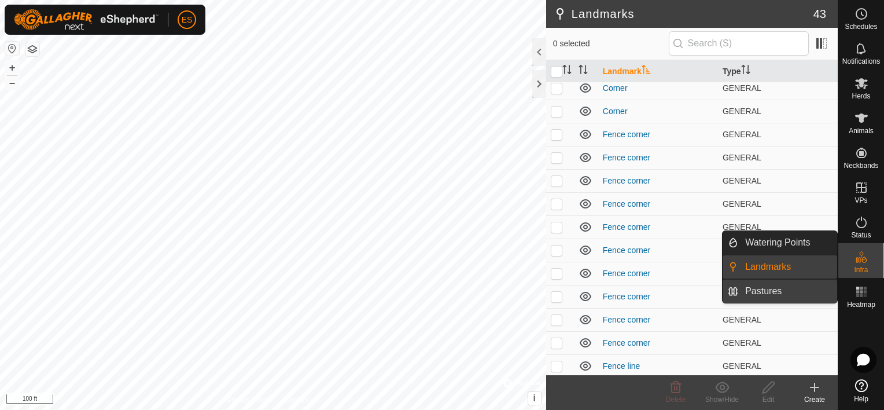  Describe the element at coordinates (861, 391) in the screenshot. I see `a: Help` at that location.